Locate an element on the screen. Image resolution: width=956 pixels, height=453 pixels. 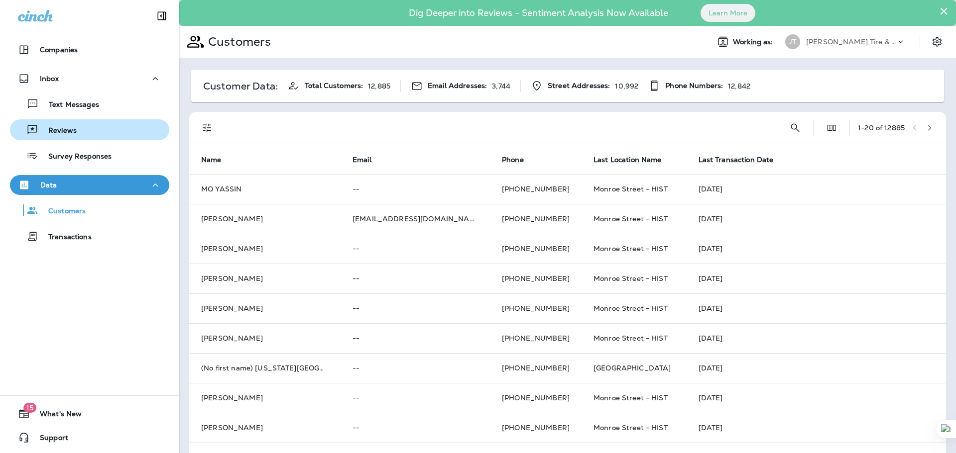
span: Support is located at coordinates (49, 440).